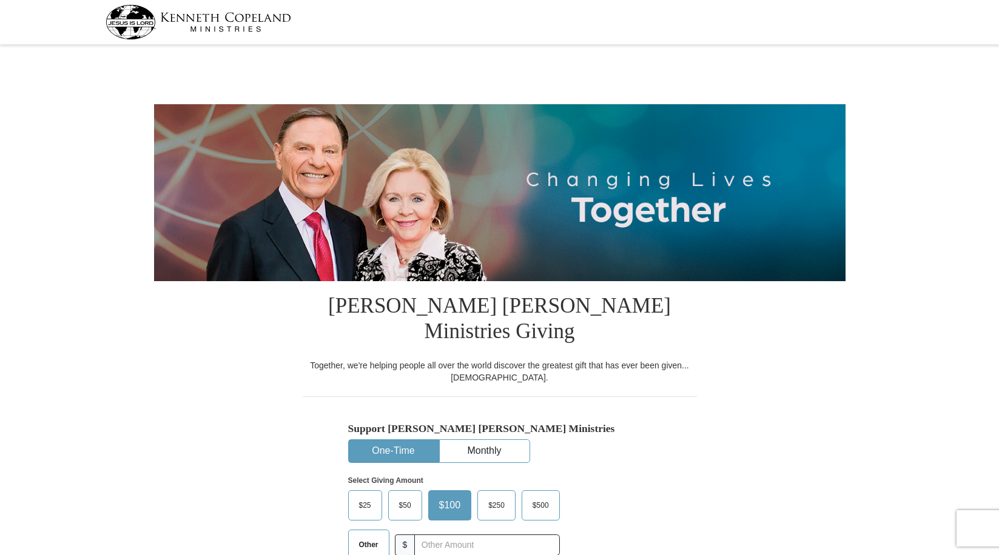 This screenshot has height=555, width=999. I want to click on span: $50, so click(405, 506).